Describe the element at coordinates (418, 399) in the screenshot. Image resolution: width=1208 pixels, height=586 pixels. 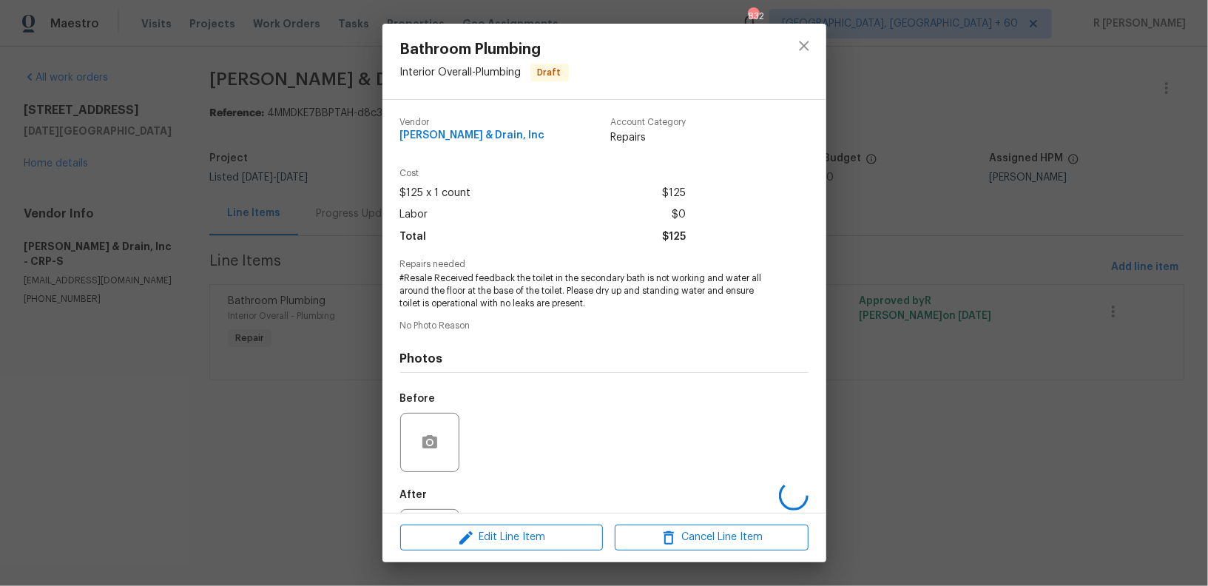
I see `h5: Before` at that location.